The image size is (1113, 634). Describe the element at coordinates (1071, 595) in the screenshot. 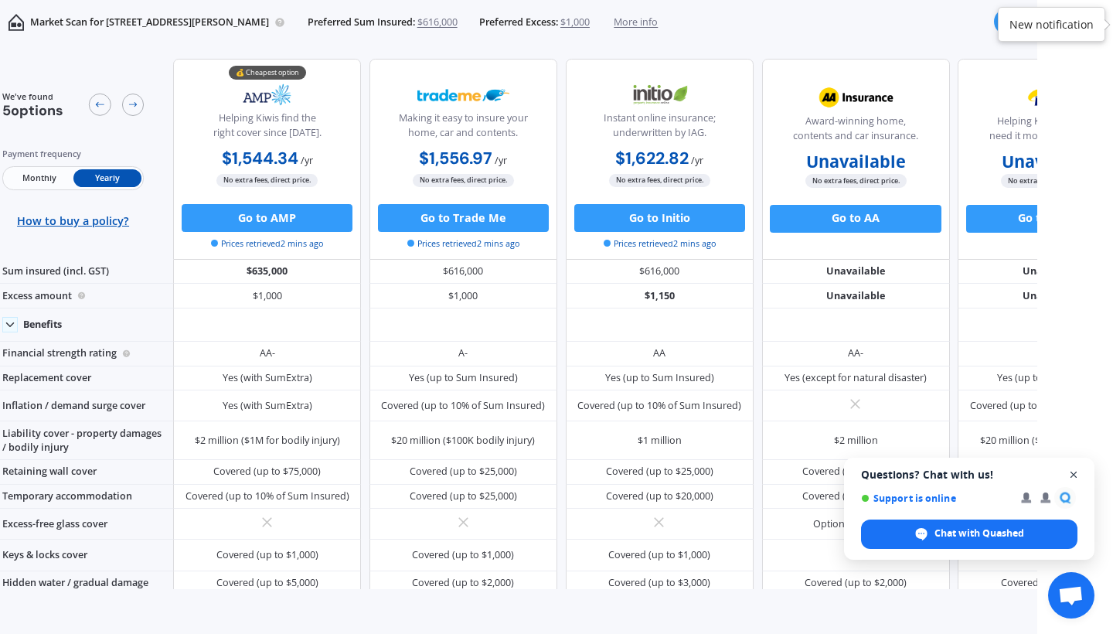

I see `div: Open chat` at that location.